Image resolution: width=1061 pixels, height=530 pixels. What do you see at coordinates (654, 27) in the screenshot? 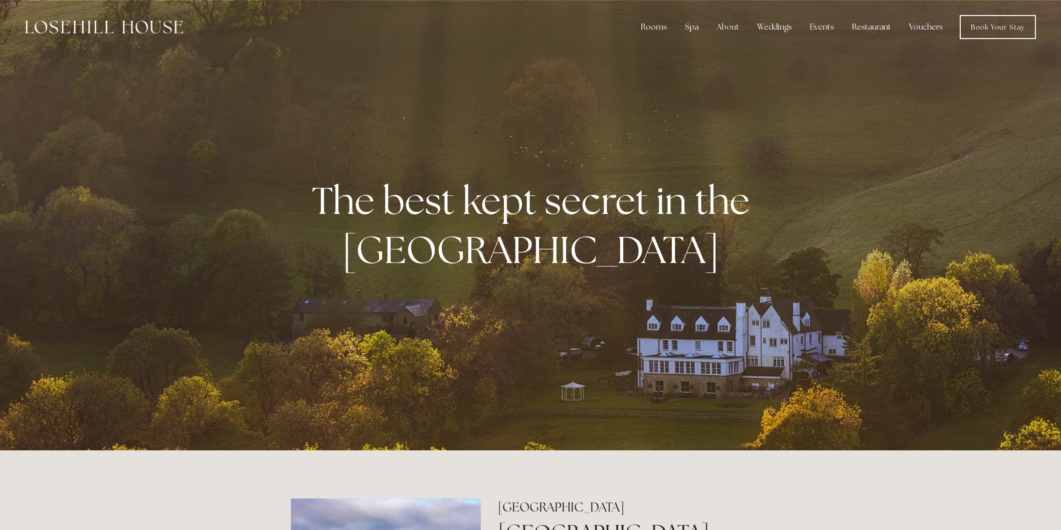
I see `div: Rooms` at bounding box center [654, 27].